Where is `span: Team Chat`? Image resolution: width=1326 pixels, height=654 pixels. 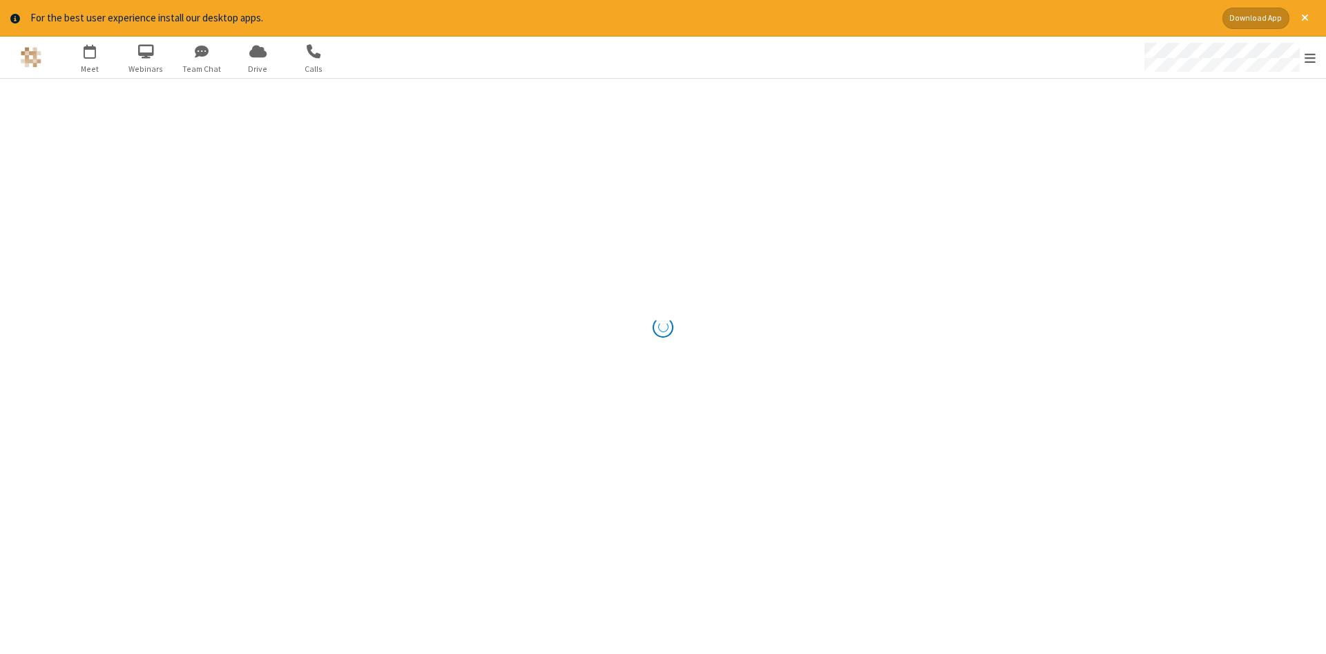 span: Team Chat is located at coordinates (202, 69).